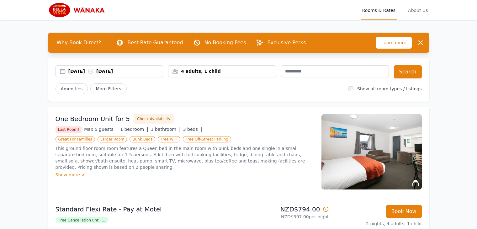 The height and width of the screenshot is (229, 477). I want to click on button: Search, so click(408, 72).